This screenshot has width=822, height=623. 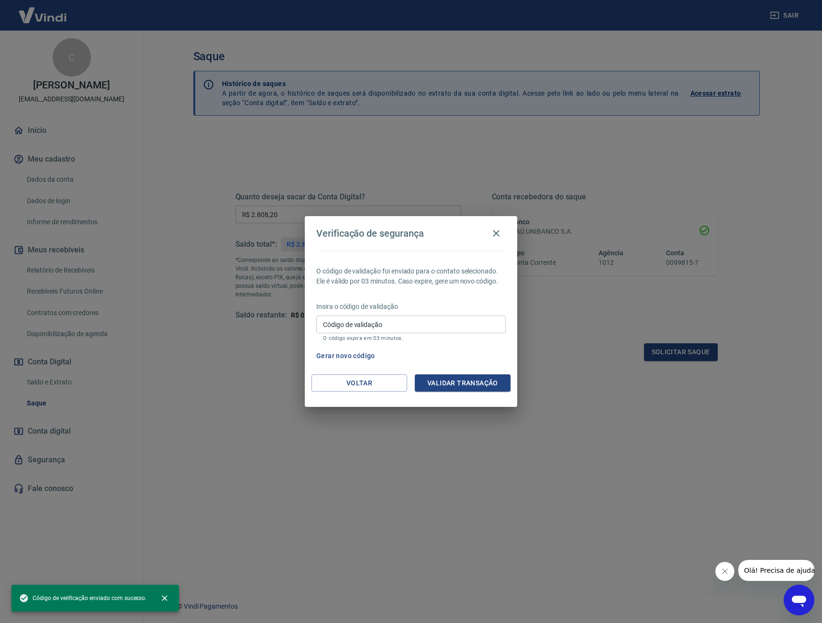 What do you see at coordinates (43, 11) in the screenshot?
I see `span: Olá! Precisa de ajuda?` at bounding box center [43, 11].